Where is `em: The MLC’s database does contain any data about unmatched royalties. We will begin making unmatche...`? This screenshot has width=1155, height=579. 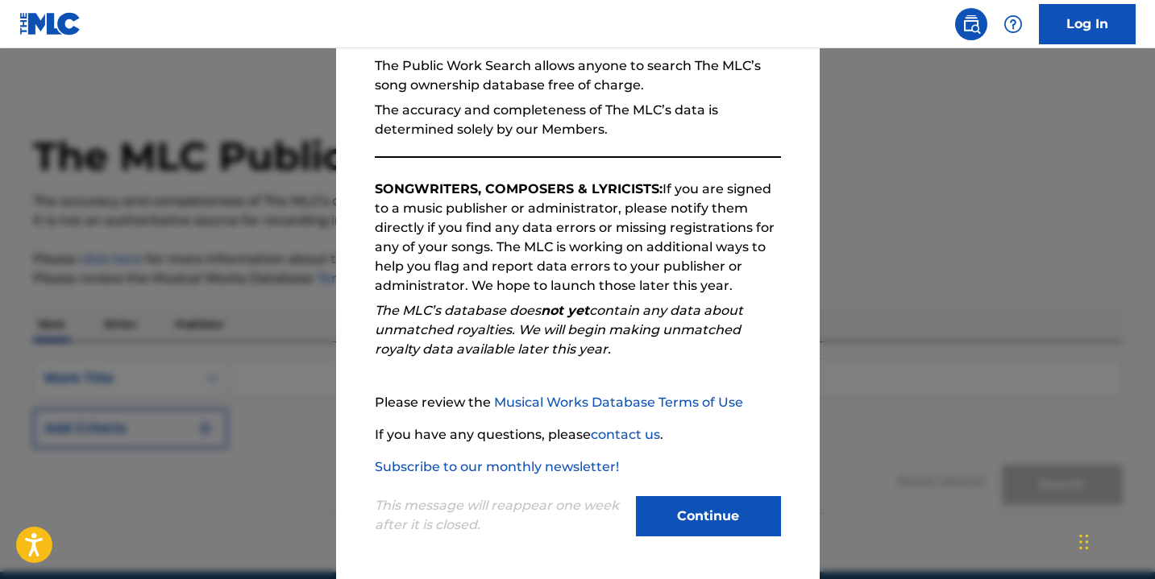
em: The MLC’s database does contain any data about unmatched royalties. We will begin making unmatche... is located at coordinates (558, 330).